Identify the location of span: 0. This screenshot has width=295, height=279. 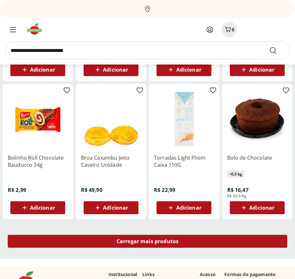
(233, 29).